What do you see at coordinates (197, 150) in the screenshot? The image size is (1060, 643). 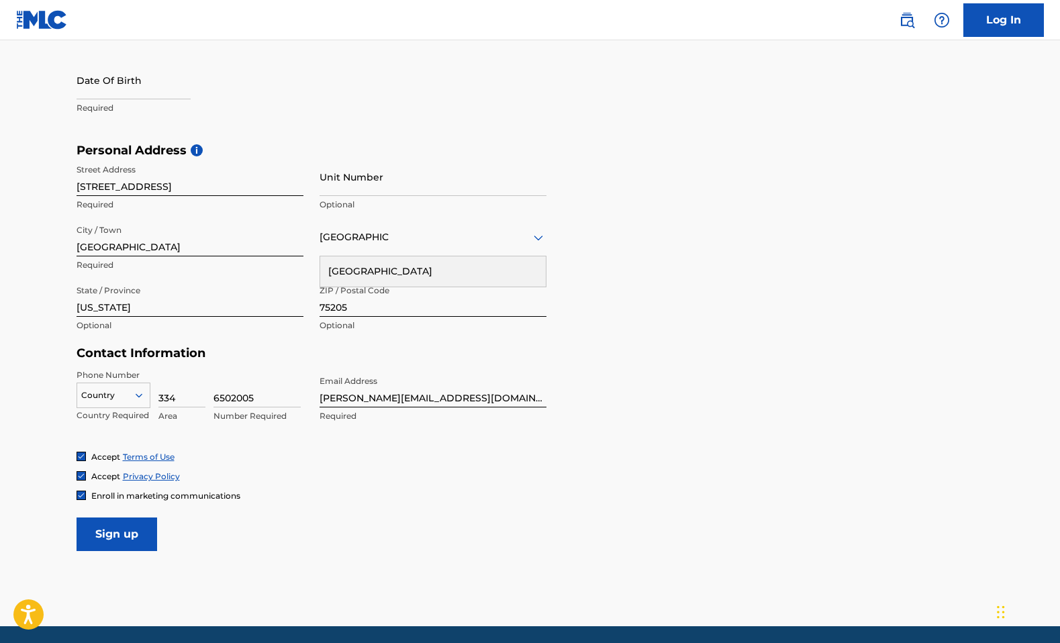 I see `span: i` at bounding box center [197, 150].